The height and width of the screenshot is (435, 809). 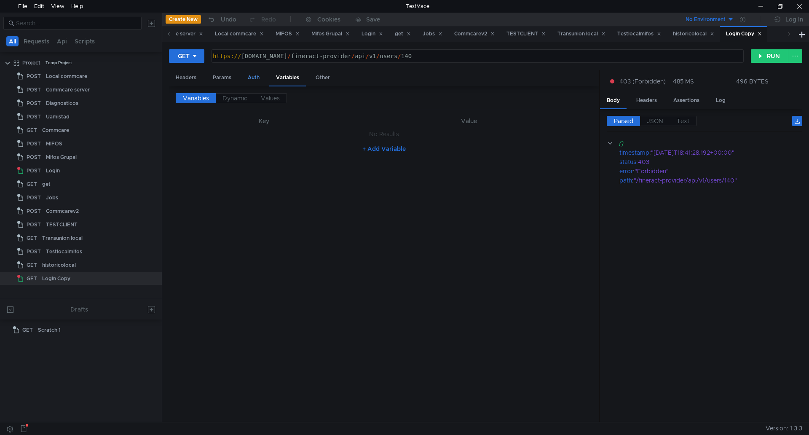 I want to click on div: "/fineract-provider/api/v1/users/140", so click(x=713, y=180).